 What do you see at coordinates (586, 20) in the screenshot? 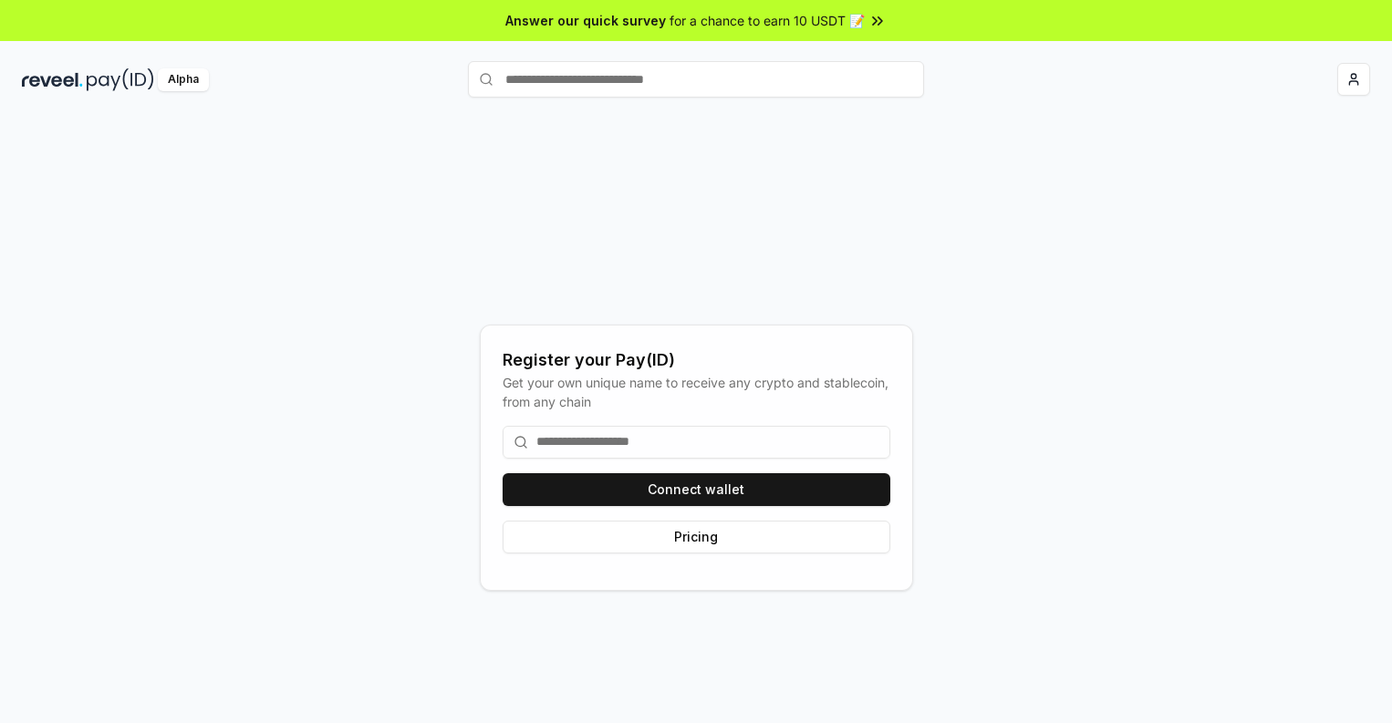
I see `span: Answer our quick survey` at bounding box center [586, 20].